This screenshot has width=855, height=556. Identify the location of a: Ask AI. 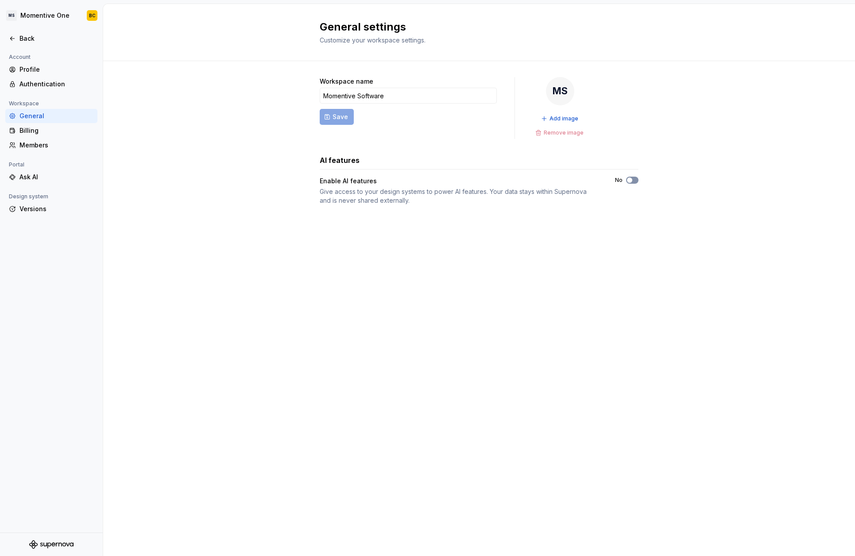
(51, 177).